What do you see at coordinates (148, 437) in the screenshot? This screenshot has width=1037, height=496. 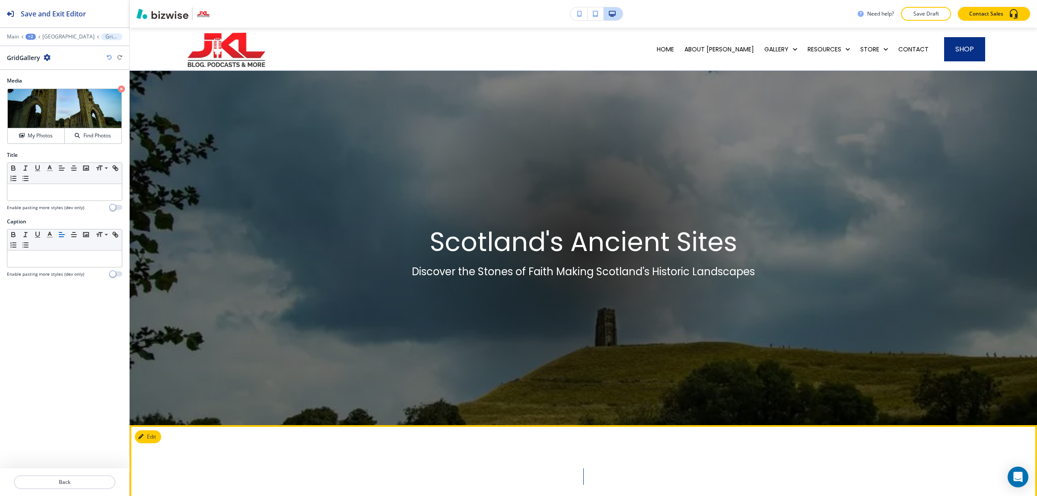 I see `button: Edit` at bounding box center [148, 437].